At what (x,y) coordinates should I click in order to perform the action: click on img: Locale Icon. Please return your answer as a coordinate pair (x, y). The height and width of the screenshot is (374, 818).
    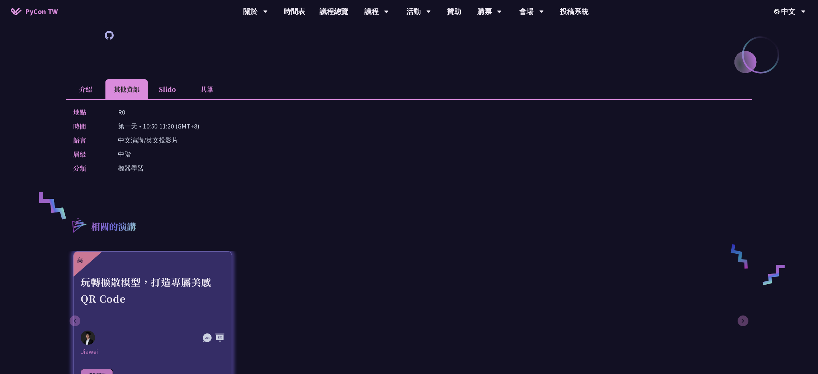
    Looking at the image, I should click on (778, 11).